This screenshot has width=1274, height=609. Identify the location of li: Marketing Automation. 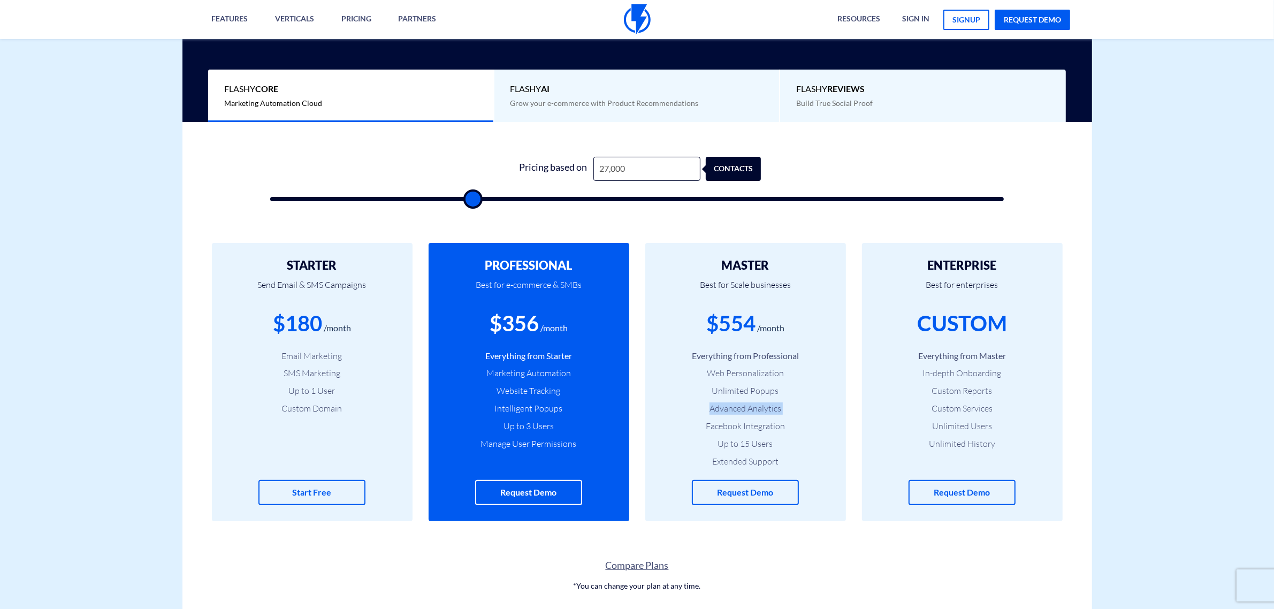
(529, 373).